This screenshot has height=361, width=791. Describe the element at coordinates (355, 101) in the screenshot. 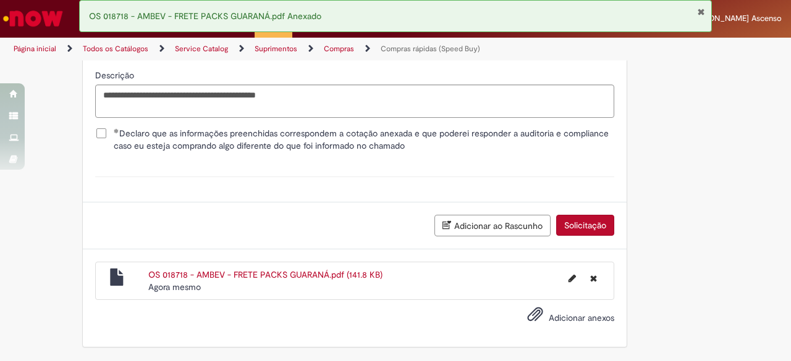

I see `textarea: Descrição` at that location.